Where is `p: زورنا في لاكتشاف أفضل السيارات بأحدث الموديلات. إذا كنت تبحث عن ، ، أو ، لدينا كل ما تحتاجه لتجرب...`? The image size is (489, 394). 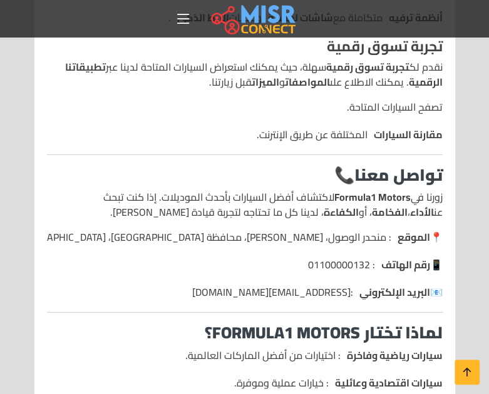 p: زورنا في لاكتشاف أفضل السيارات بأحدث الموديلات. إذا كنت تبحث عن ، ، أو ، لدينا كل ما تحتاجه لتجرب... is located at coordinates (245, 205).